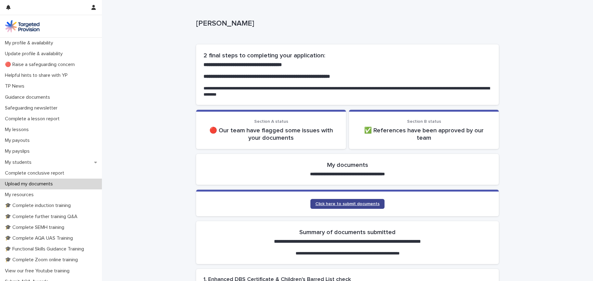 Image resolution: width=593 pixels, height=281 pixels. I want to click on p: 🎓 Complete further training Q&A, so click(42, 217).